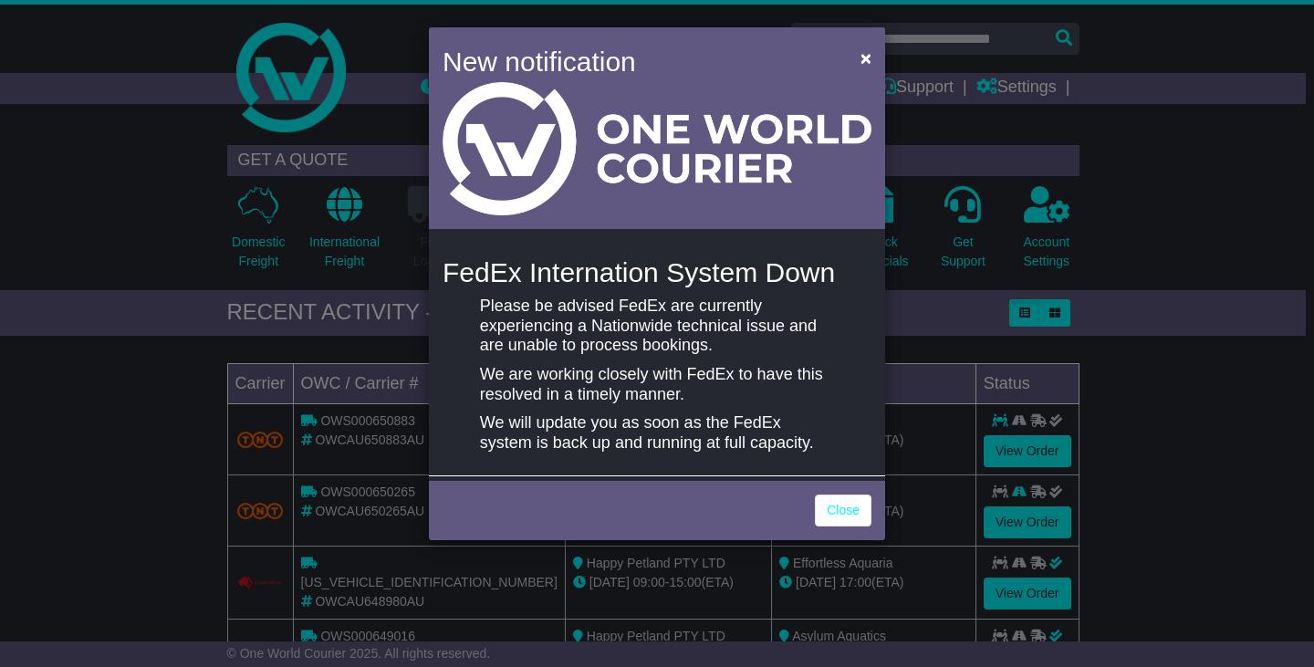 The height and width of the screenshot is (667, 1314). What do you see at coordinates (843, 510) in the screenshot?
I see `a: Close` at bounding box center [843, 510].